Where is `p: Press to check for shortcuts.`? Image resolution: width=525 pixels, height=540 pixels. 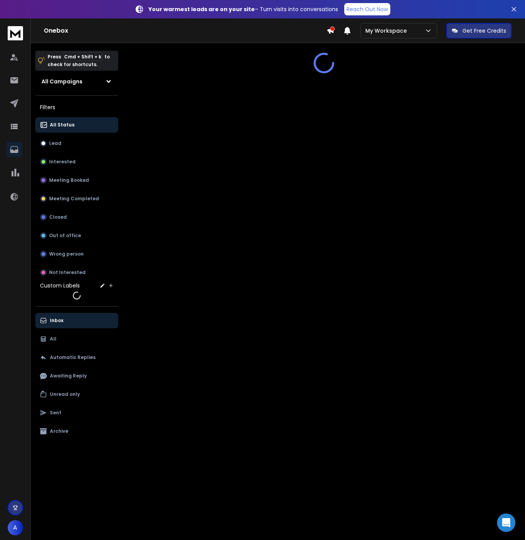 p: Press to check for shortcuts. is located at coordinates (79, 61).